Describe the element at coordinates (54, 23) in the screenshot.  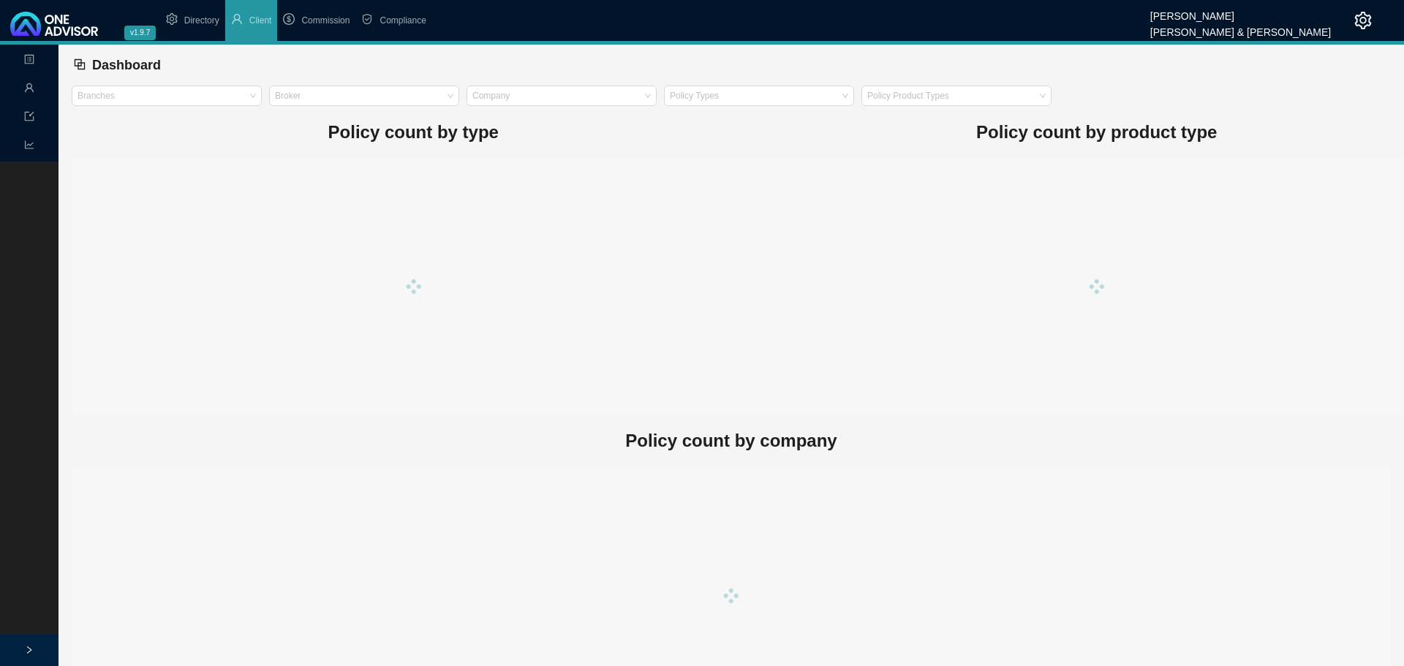
I see `img: 2df55531c6924b55f21c4cf5d4484680-logo-light.svg` at that location.